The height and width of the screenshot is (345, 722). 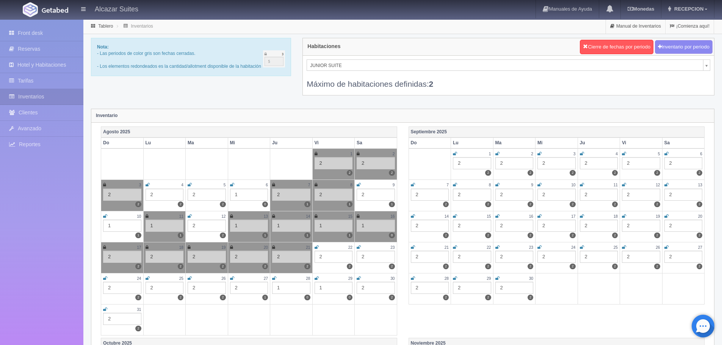 I want to click on strong: Inventario, so click(x=107, y=116).